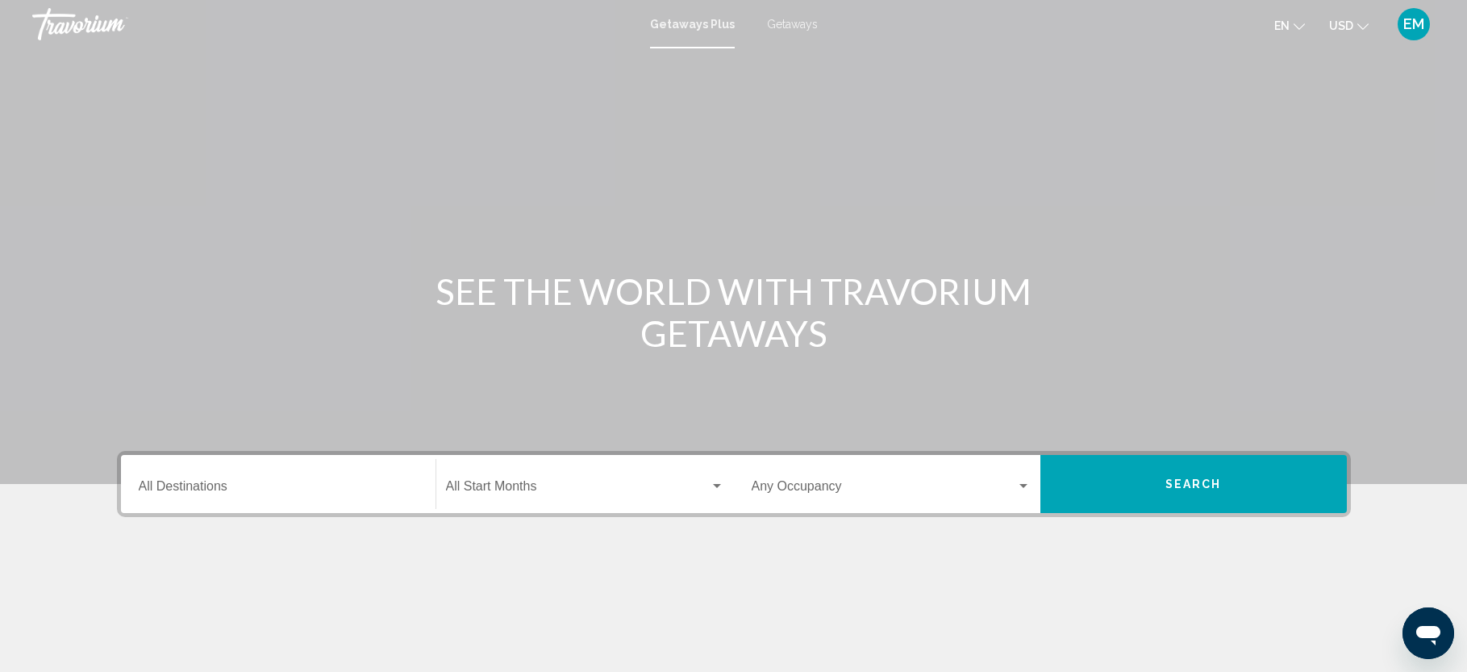 The image size is (1467, 672). I want to click on h1: SEE THE WORLD WITH TRAVORIUM GETAWAYS, so click(734, 312).